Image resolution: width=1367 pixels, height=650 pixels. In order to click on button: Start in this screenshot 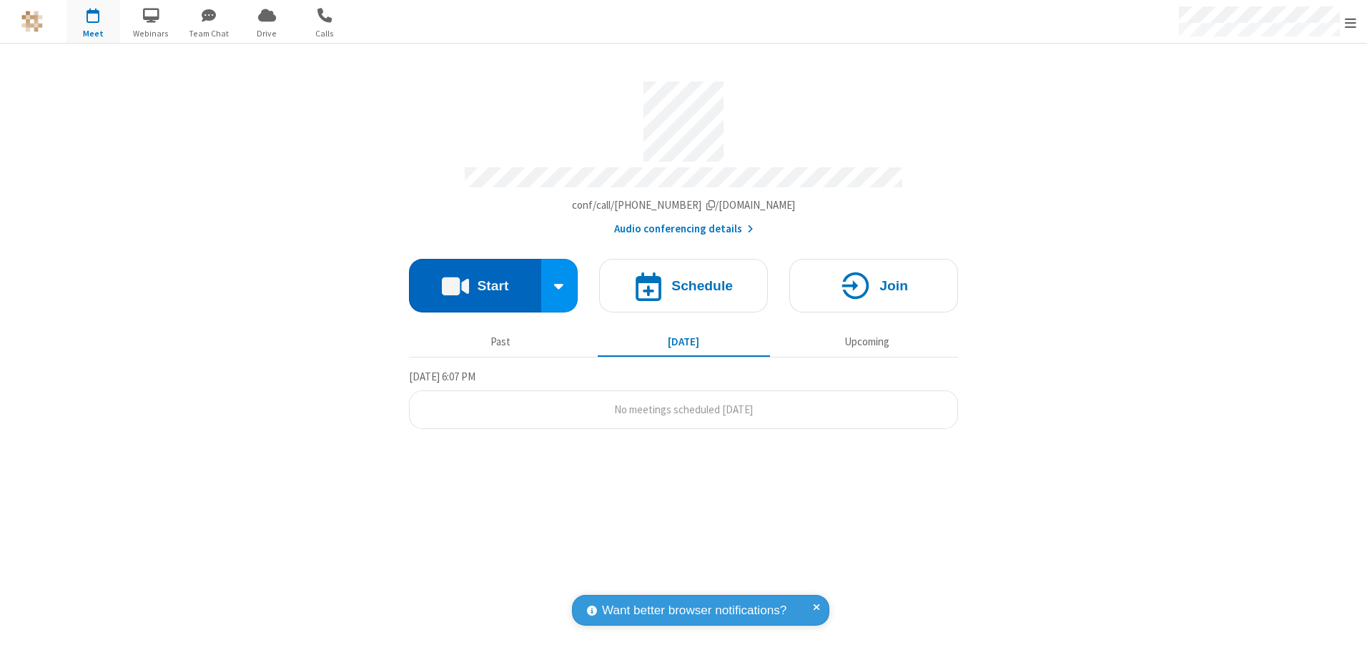, I will do `click(475, 285)`.